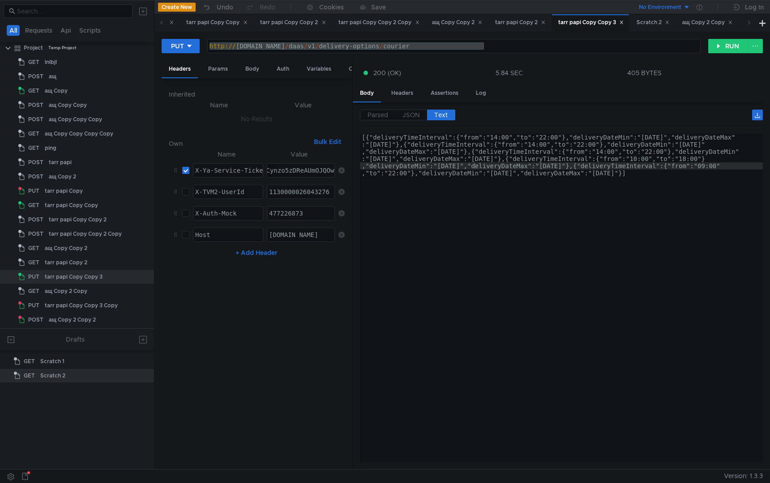 This screenshot has height=483, width=770. What do you see at coordinates (256, 253) in the screenshot?
I see `button: + Add Header` at bounding box center [256, 253].